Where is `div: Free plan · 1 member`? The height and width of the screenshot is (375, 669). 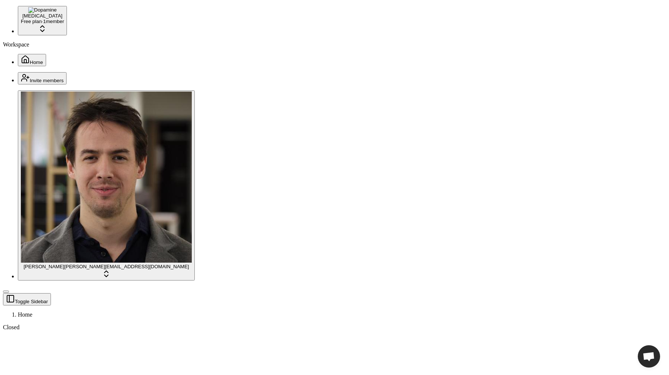
div: Free plan · 1 member is located at coordinates (42, 21).